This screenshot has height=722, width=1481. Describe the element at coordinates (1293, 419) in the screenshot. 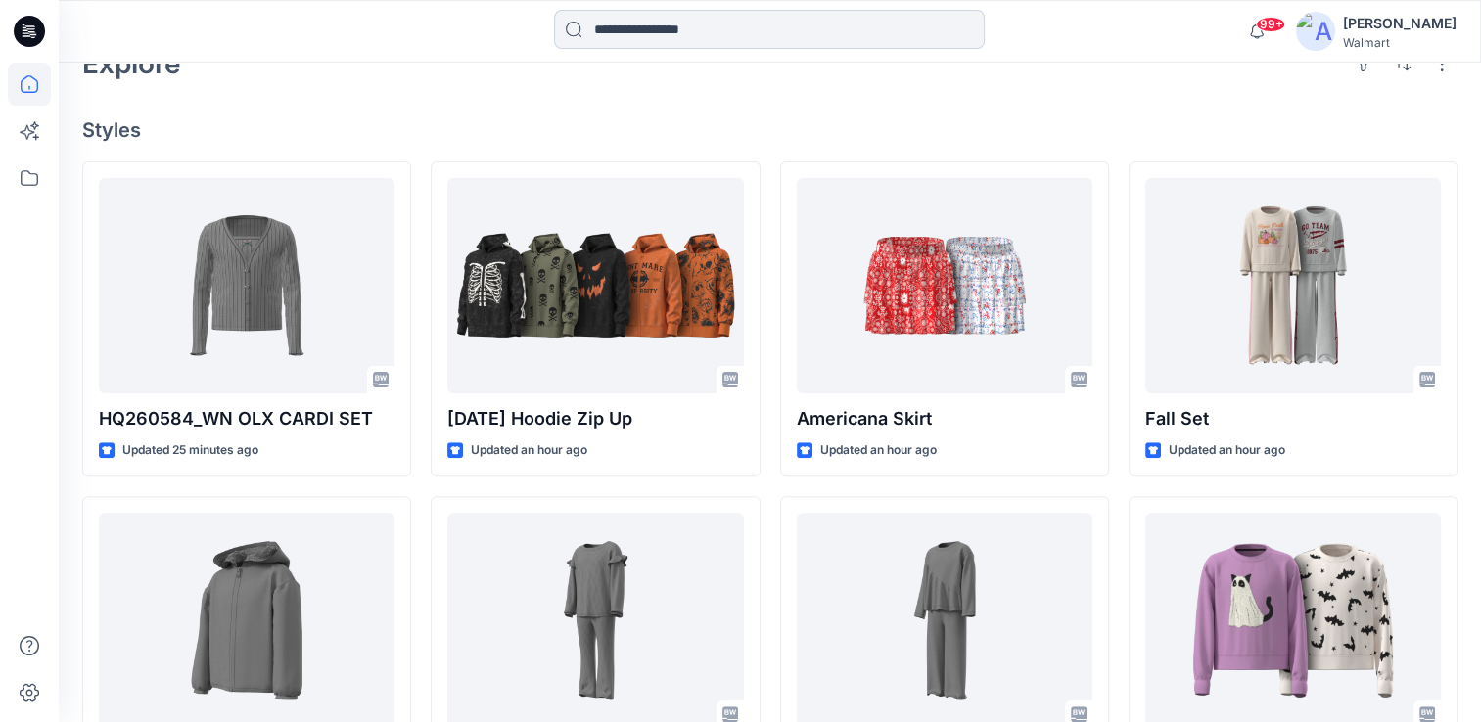

I see `p: Fall Set` at that location.